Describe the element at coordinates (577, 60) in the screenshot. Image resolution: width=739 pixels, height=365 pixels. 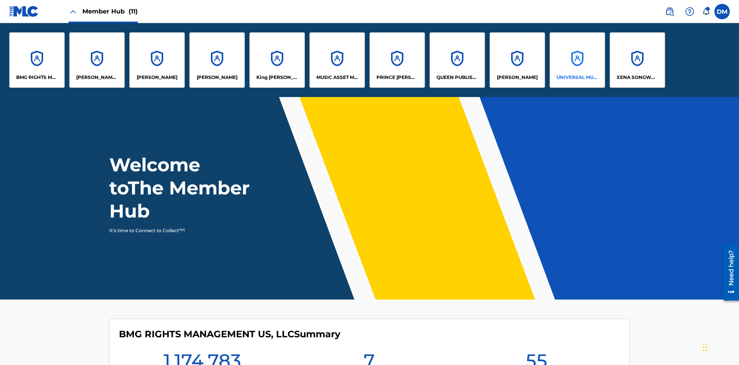
I see `a: AccountsUNIVERSAL MUSIC PUB GROUP` at that location.